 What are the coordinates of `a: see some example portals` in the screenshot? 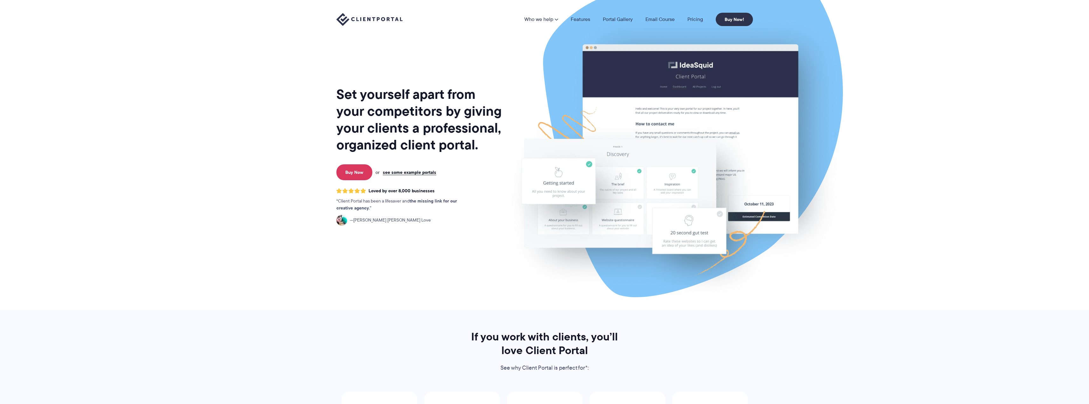 It's located at (409, 172).